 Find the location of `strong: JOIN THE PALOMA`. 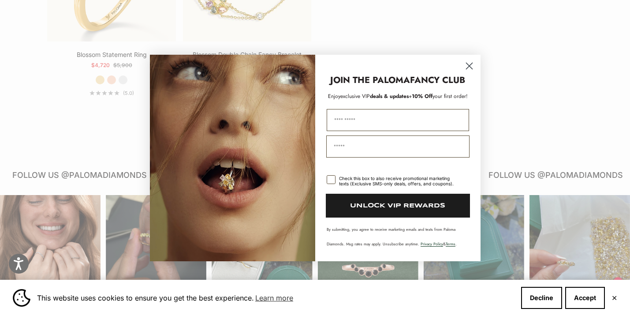

strong: JOIN THE PALOMA is located at coordinates (370, 80).